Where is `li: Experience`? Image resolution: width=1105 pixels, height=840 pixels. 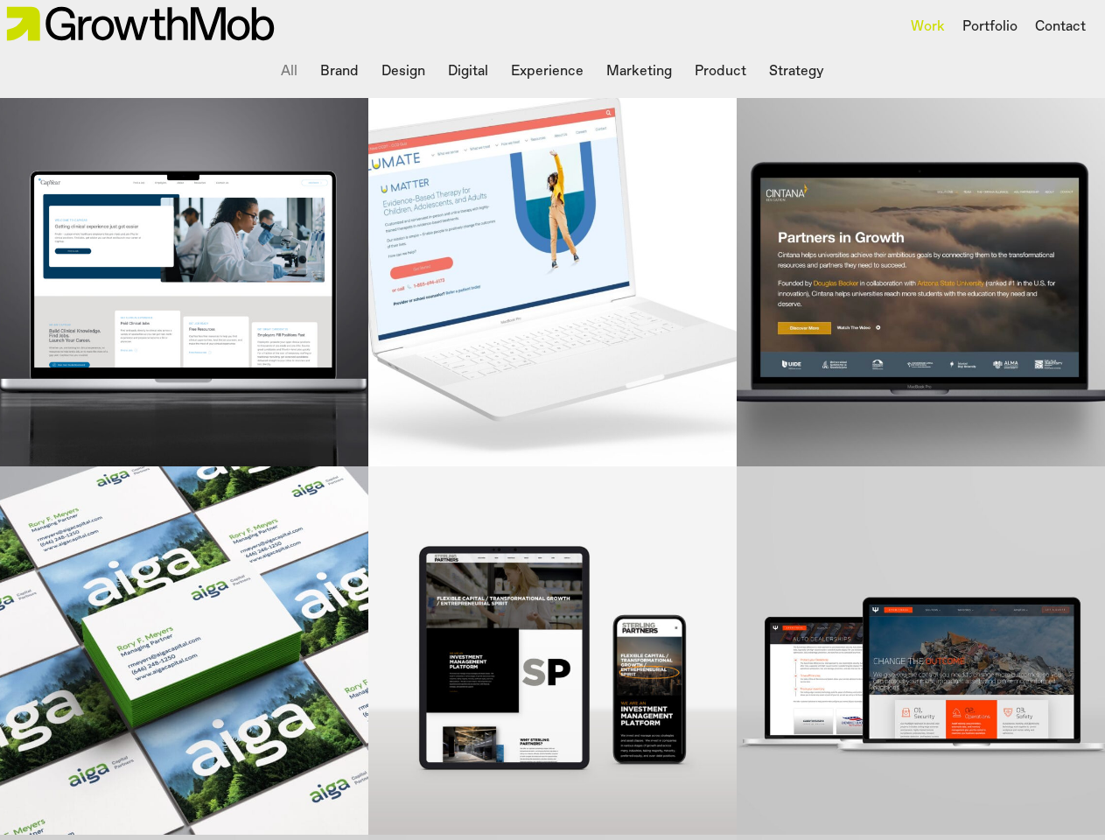
li: Experience is located at coordinates (547, 72).